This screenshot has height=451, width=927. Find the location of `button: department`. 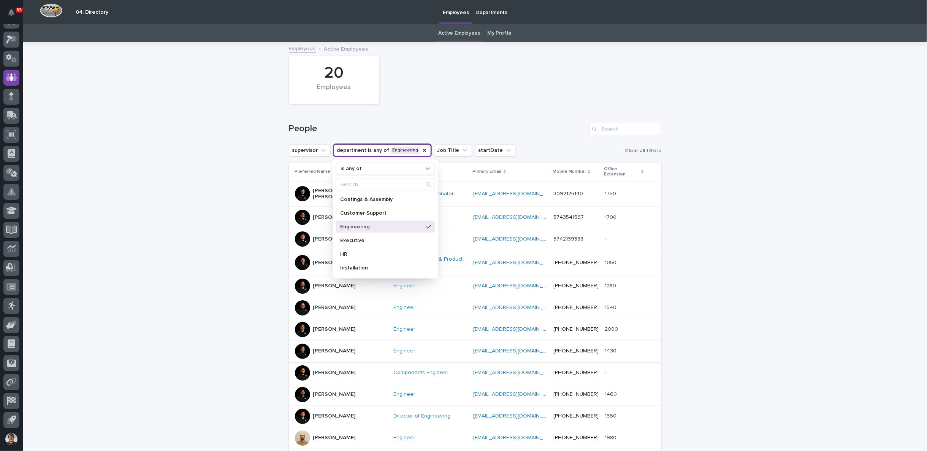

button: department is located at coordinates (383, 150).